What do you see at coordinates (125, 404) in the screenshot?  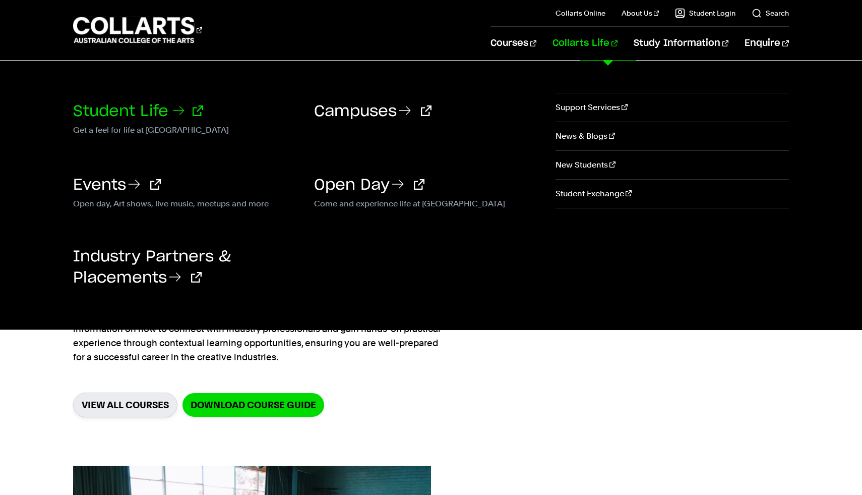 I see `a: VIEW ALL COURSES` at bounding box center [125, 404].